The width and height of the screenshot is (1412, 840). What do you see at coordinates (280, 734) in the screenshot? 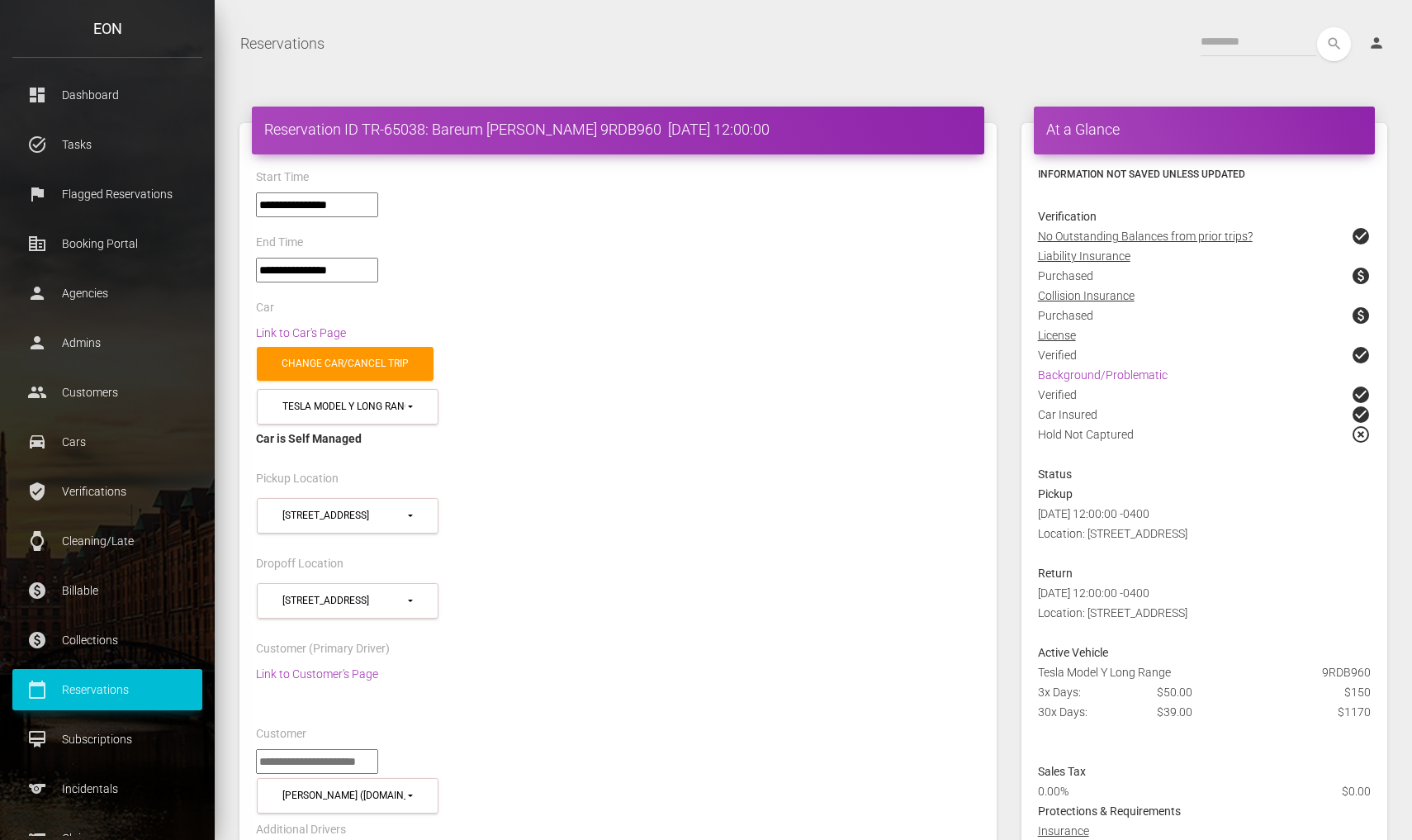
I see `label: Customer` at bounding box center [280, 734].